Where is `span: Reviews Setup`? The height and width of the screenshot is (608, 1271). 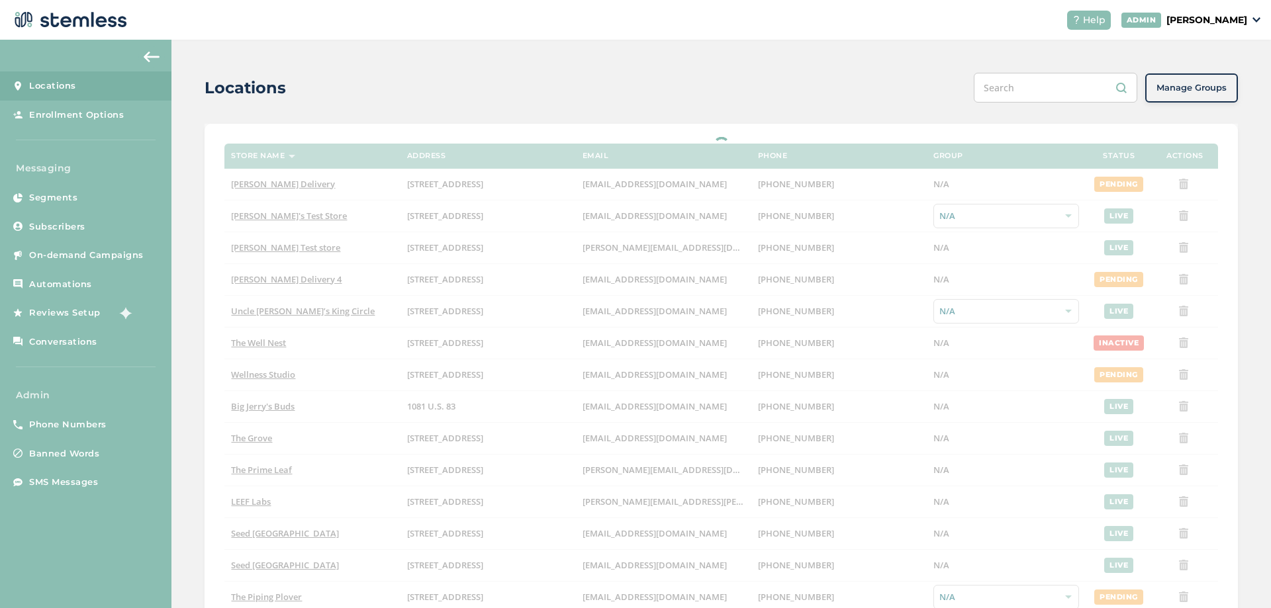
span: Reviews Setup is located at coordinates (65, 313).